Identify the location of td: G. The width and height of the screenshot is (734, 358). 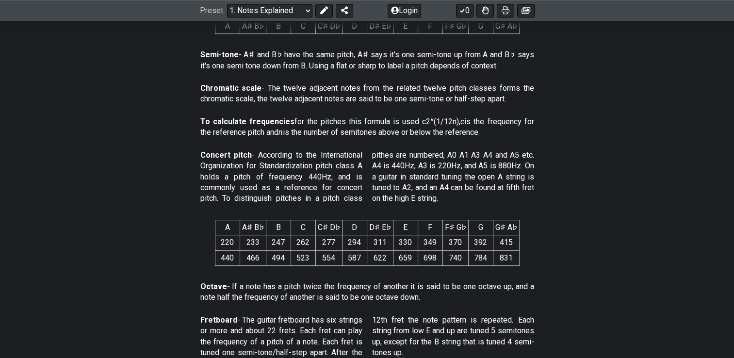
(480, 26).